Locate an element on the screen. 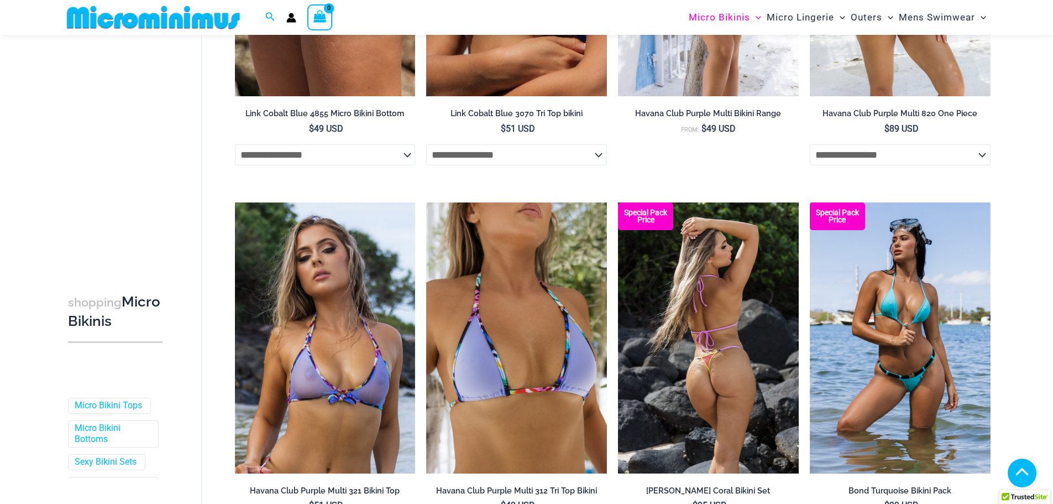  bdi: 51 USD is located at coordinates (518, 128).